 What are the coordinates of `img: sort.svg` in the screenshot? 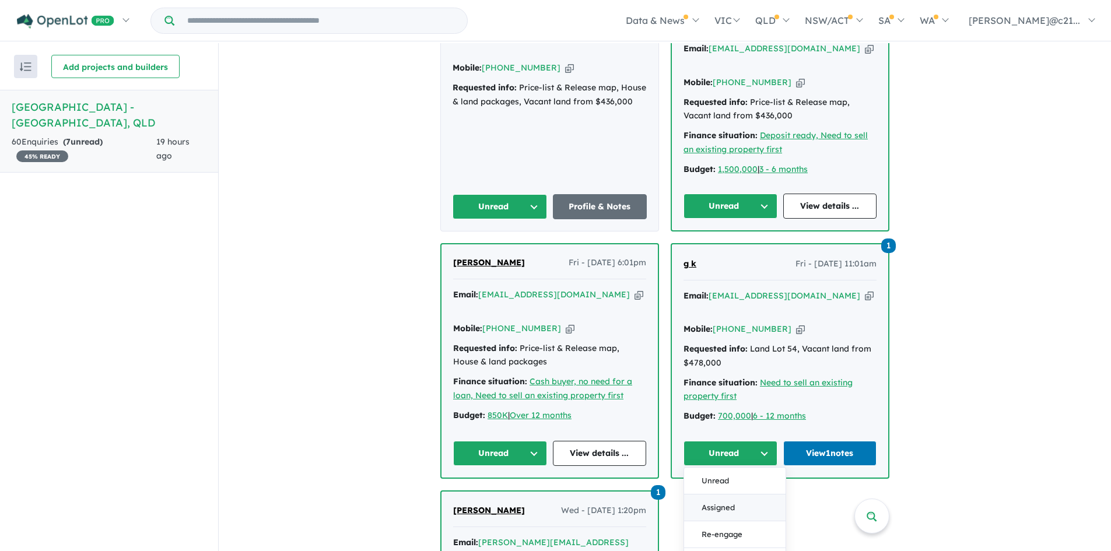 It's located at (26, 66).